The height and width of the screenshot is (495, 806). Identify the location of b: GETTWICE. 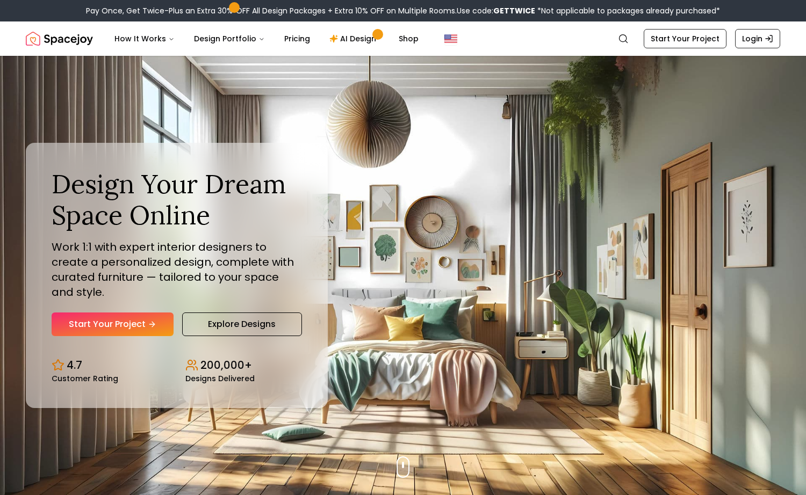
(514, 11).